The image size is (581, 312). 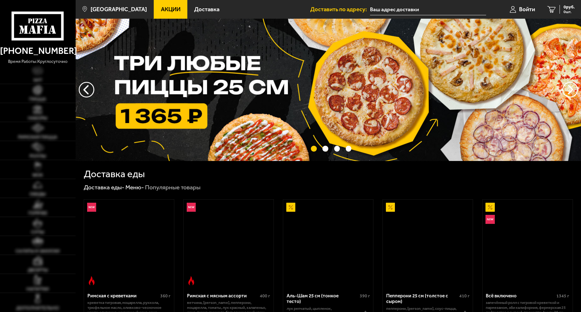 What do you see at coordinates (173, 187) in the screenshot?
I see `div: Популярные товары` at bounding box center [173, 187].